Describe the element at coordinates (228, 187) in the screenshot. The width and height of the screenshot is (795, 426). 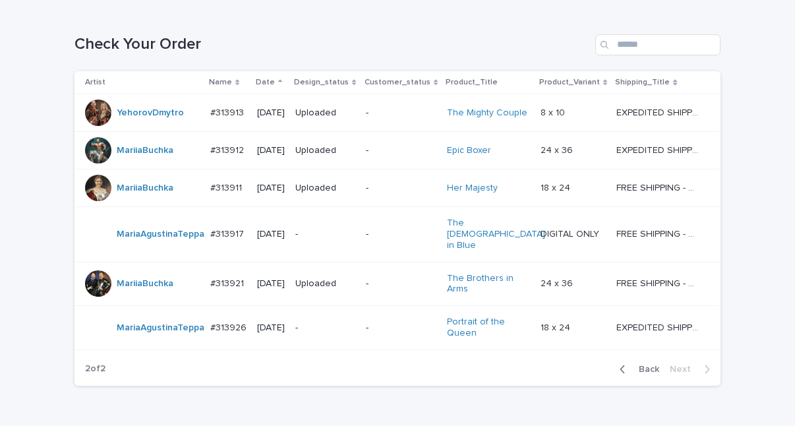
I see `p: #313911` at that location.